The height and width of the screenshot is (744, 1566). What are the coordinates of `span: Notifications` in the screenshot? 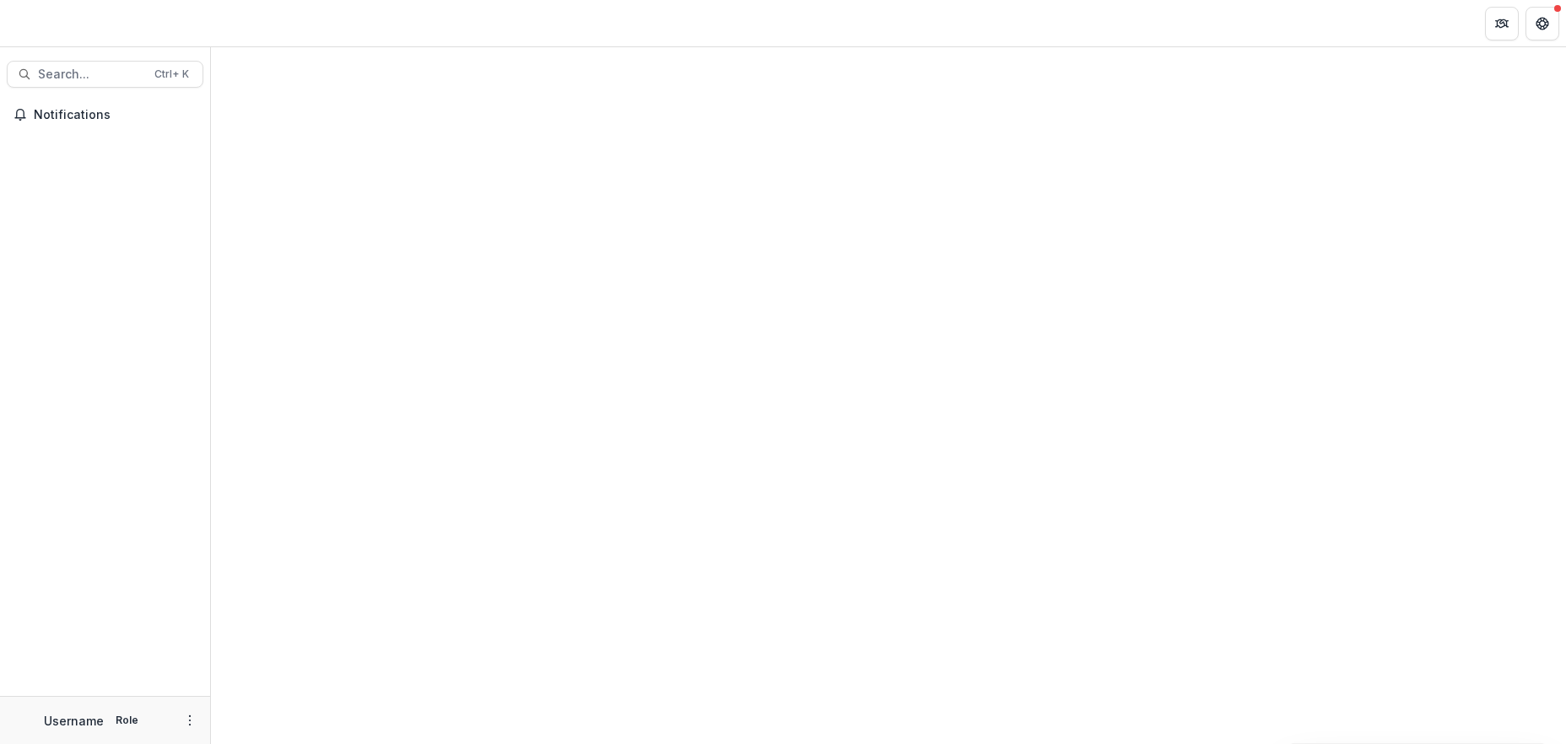 It's located at (115, 115).